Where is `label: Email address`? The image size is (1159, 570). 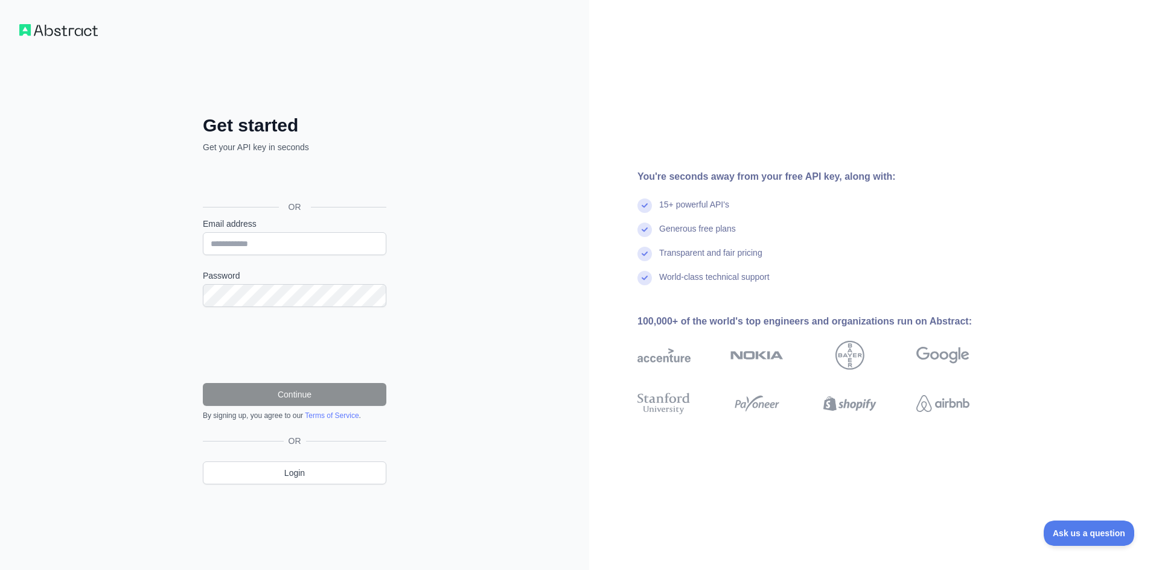
label: Email address is located at coordinates (295, 224).